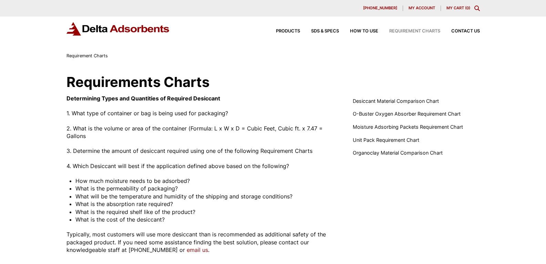  Describe the element at coordinates (202, 113) in the screenshot. I see `p: 1. What type of container or bag is being used for packaging?` at that location.